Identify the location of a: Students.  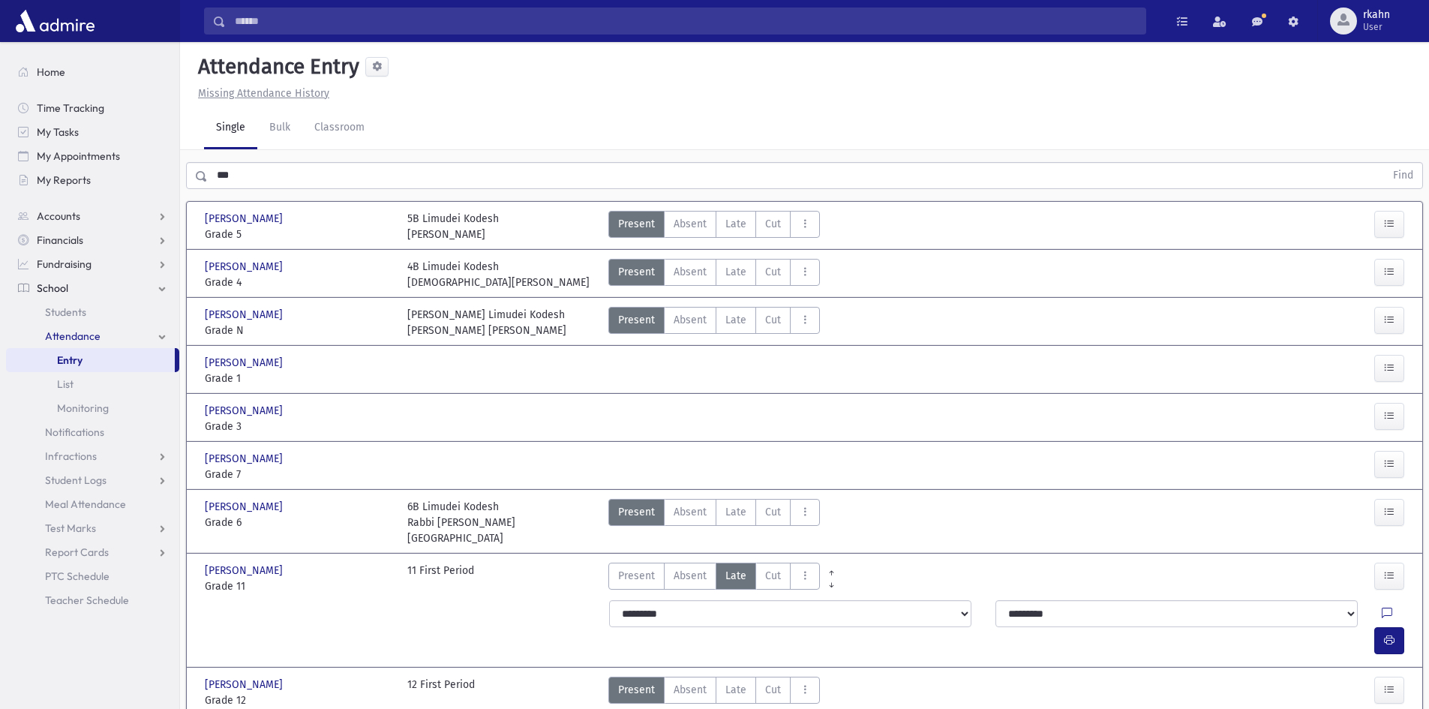
(92, 312).